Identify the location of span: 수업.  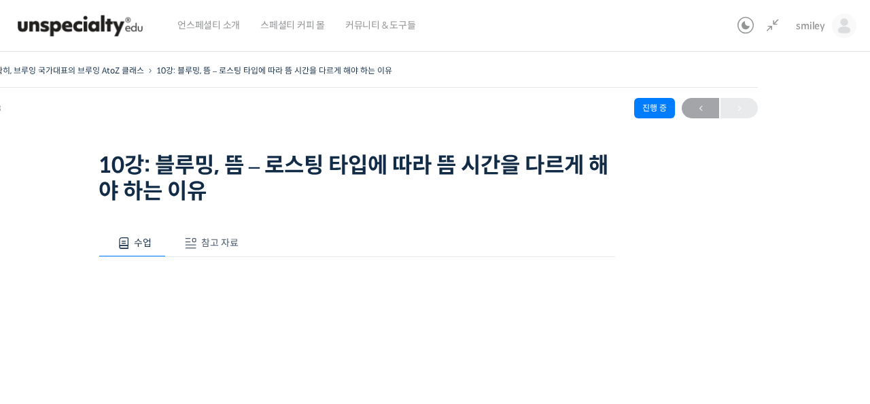
(143, 243).